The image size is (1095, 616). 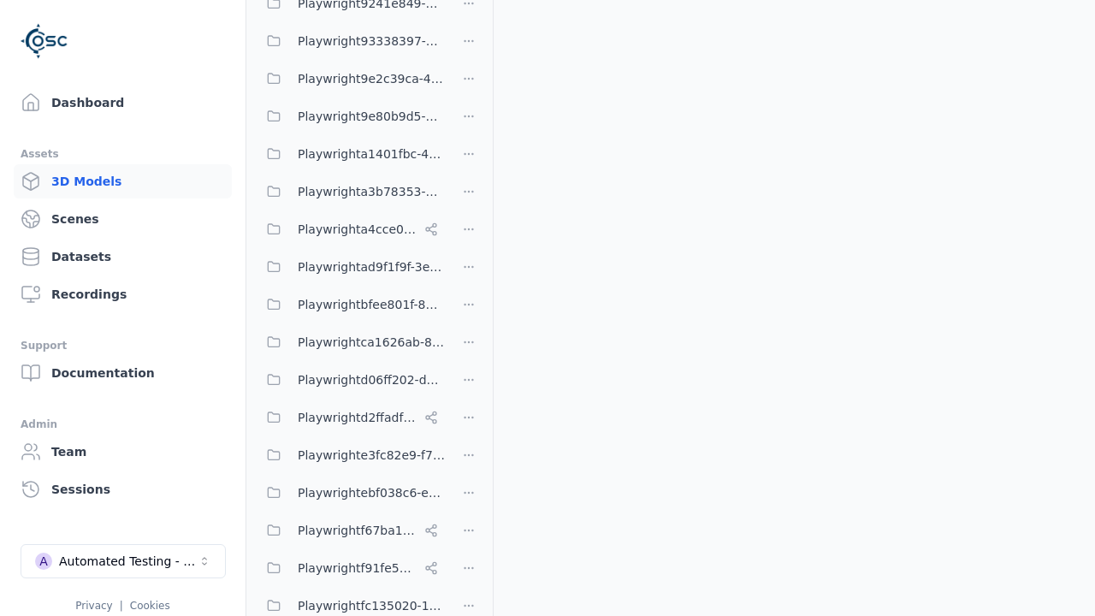 I want to click on span: Playwrightd06ff202-dd9d-45c3-9738-000fa5d526d8, so click(x=371, y=380).